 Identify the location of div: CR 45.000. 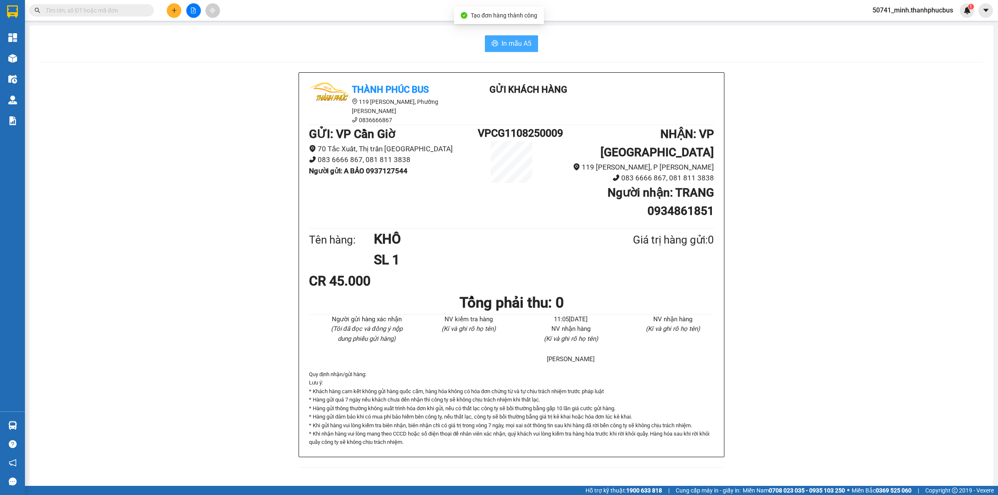
(375, 281).